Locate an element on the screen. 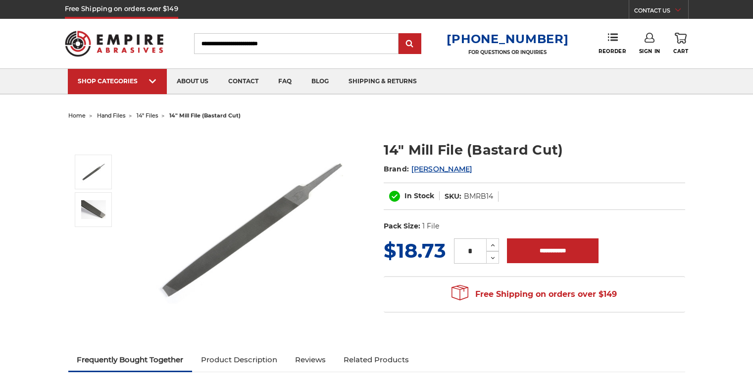 This screenshot has height=392, width=753. a: CONTACT US is located at coordinates (661, 12).